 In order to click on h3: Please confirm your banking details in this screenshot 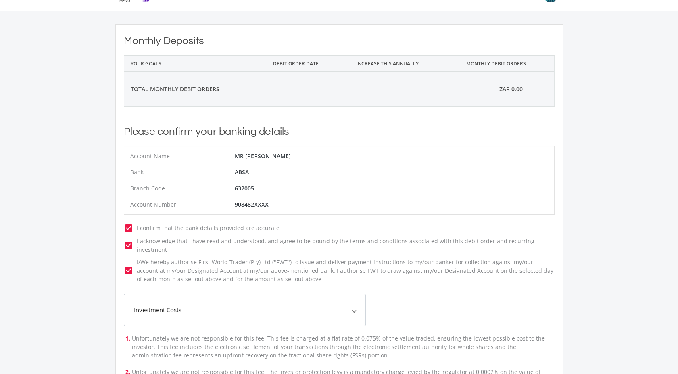, I will do `click(339, 132)`.